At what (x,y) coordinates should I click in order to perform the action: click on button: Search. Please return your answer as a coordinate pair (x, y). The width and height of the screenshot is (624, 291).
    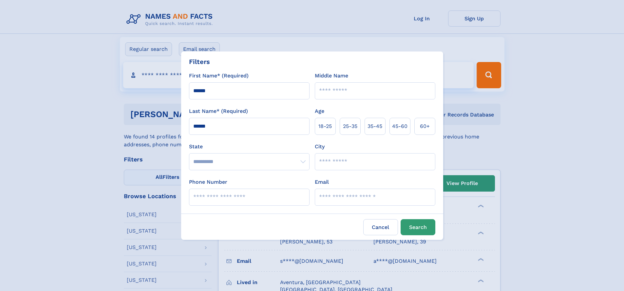
    Looking at the image, I should click on (418, 227).